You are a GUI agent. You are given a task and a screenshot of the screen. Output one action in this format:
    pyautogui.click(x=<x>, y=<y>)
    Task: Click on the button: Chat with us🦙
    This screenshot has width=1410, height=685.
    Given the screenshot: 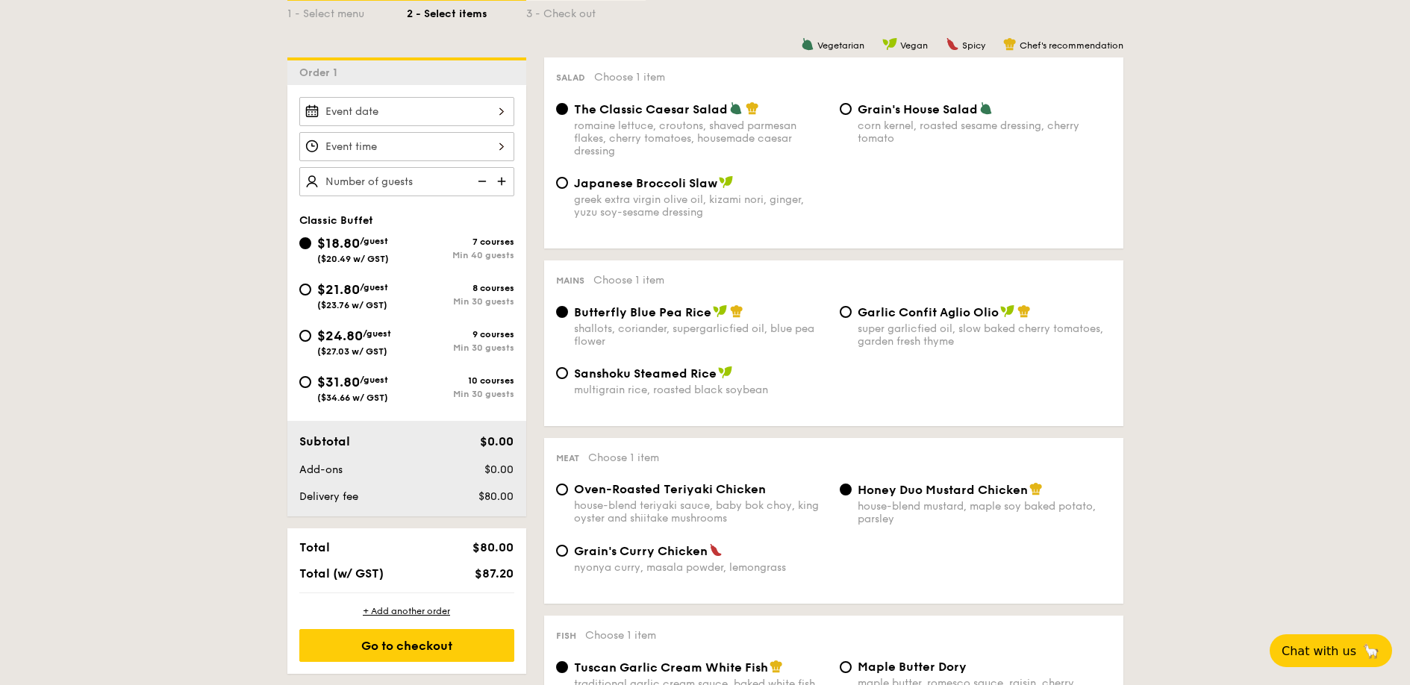 What is the action you would take?
    pyautogui.click(x=1331, y=651)
    